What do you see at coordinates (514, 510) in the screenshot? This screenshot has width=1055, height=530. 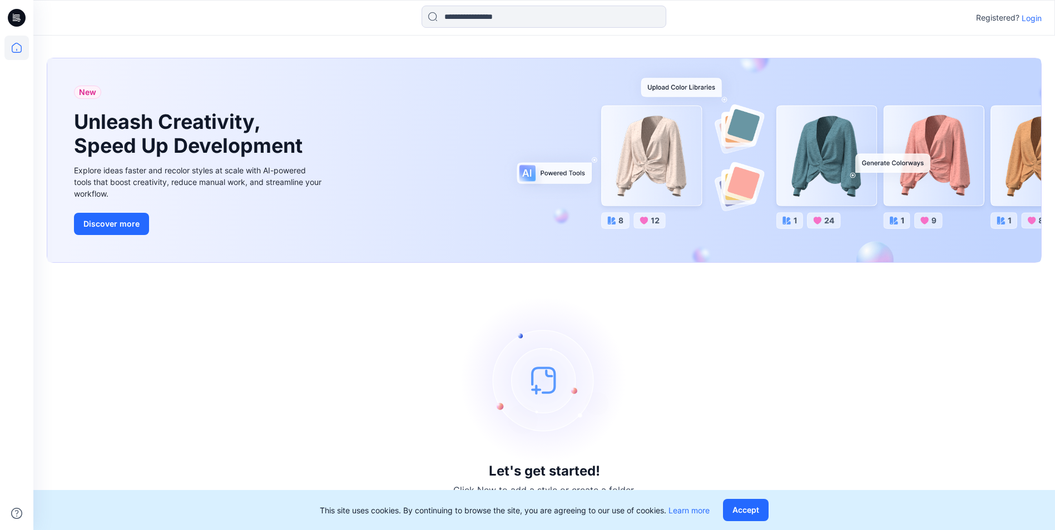 I see `p: This site uses cookies. By continuing to browse the site, you are agreeing to our use of cookies.` at bounding box center [514, 510].